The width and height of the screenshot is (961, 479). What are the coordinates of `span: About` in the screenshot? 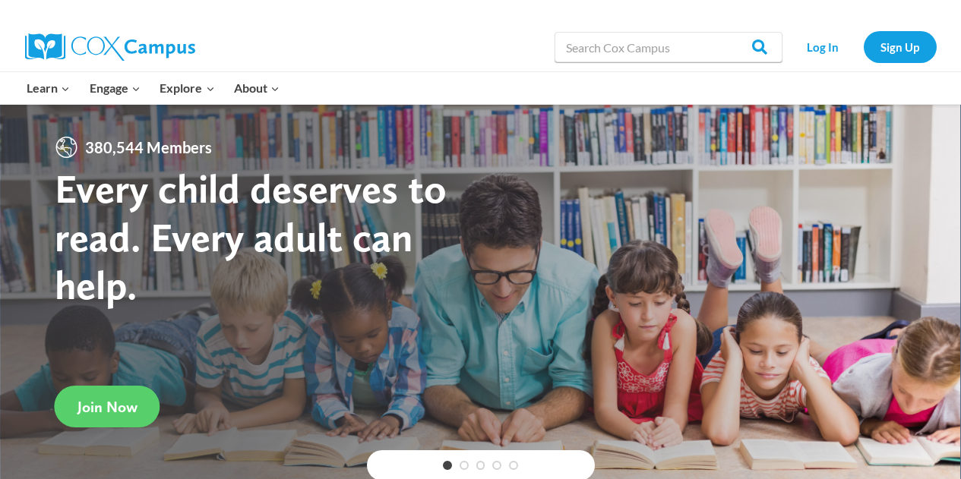 It's located at (257, 88).